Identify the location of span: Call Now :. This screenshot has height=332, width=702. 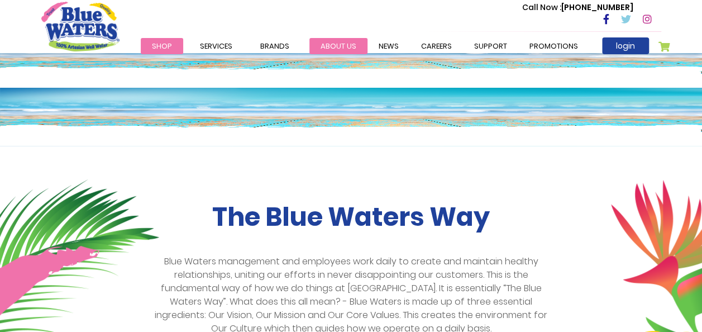
(542, 7).